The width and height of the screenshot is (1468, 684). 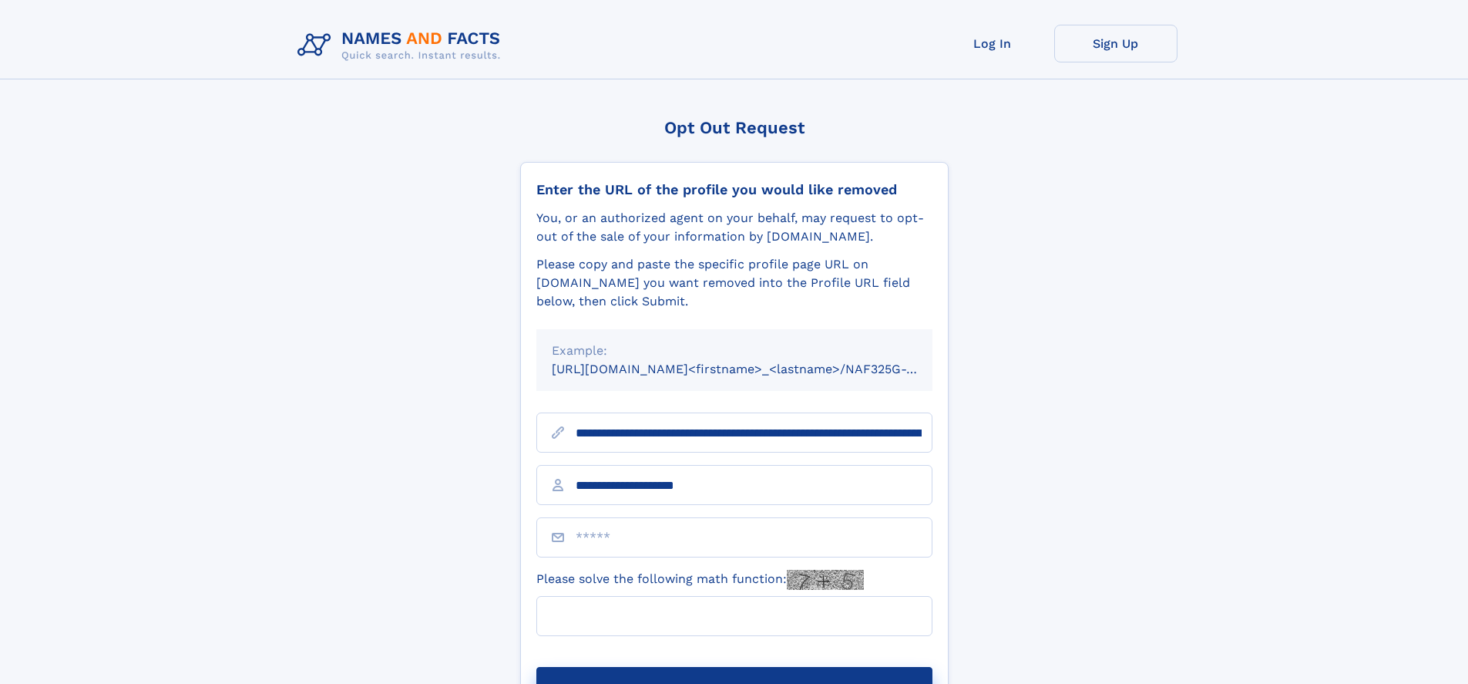 I want to click on div: Example:, so click(x=735, y=351).